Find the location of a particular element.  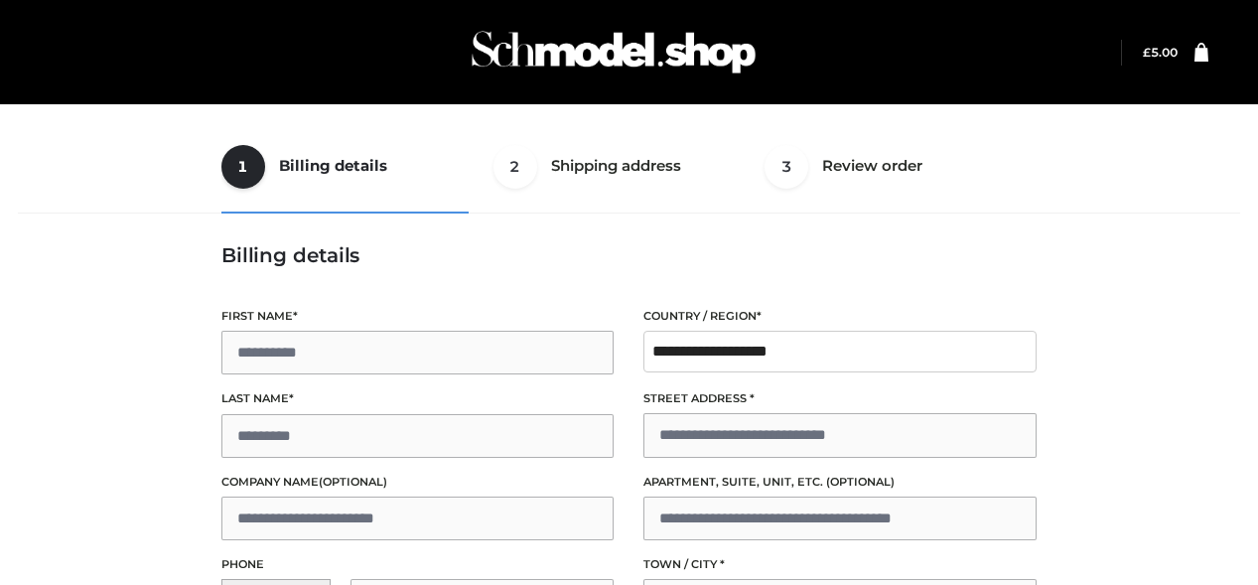

img: Schmodel Admin 964 is located at coordinates (614, 52).